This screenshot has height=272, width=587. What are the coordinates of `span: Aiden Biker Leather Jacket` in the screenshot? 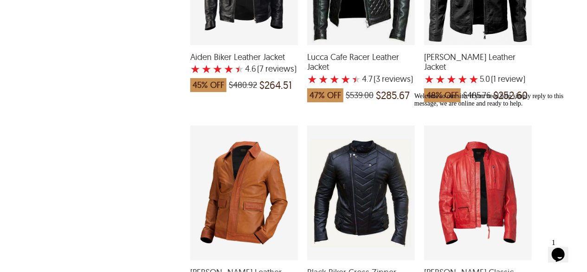 It's located at (244, 57).